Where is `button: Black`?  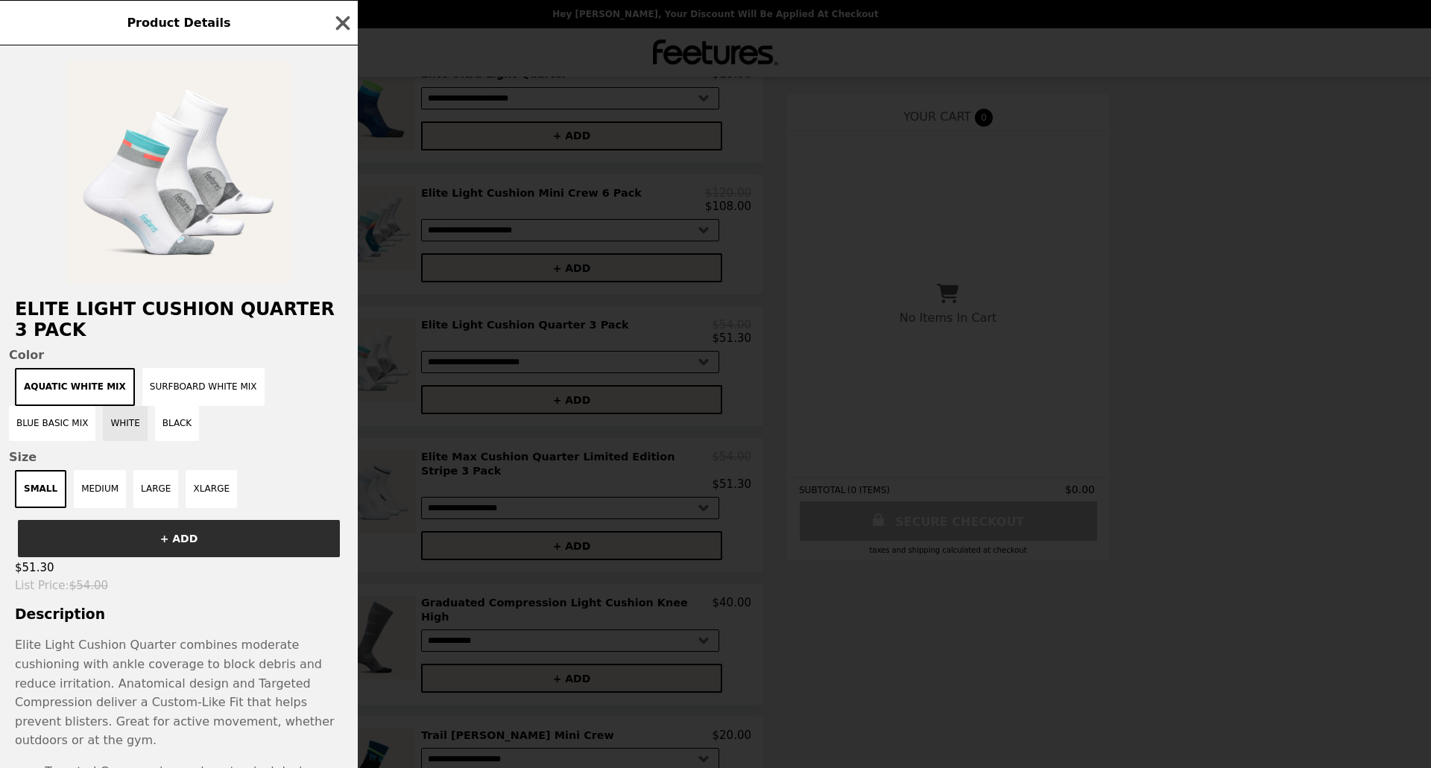 button: Black is located at coordinates (177, 423).